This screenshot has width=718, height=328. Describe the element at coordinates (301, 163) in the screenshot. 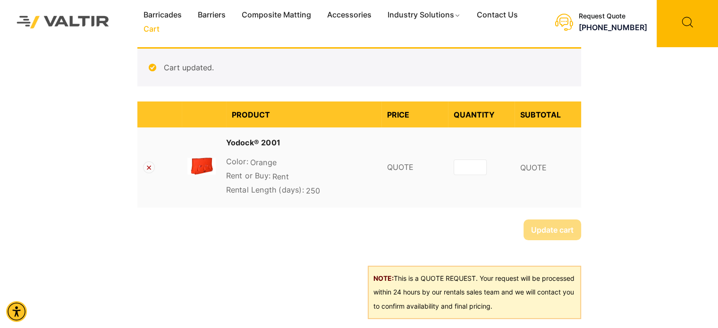

I see `p: Orange` at that location.